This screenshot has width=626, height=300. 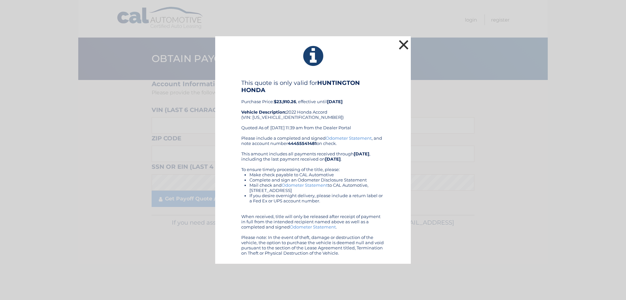 What do you see at coordinates (317, 198) in the screenshot?
I see `li: If you desire overnight delivery, please include a return label or a Fed Ex or UPS account number.` at bounding box center [317, 198].